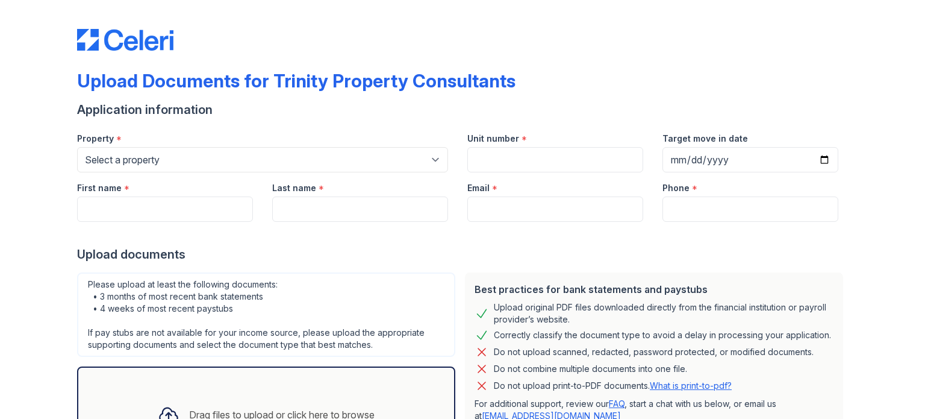 The height and width of the screenshot is (419, 925). Describe the element at coordinates (617, 403) in the screenshot. I see `a: FAQ` at that location.